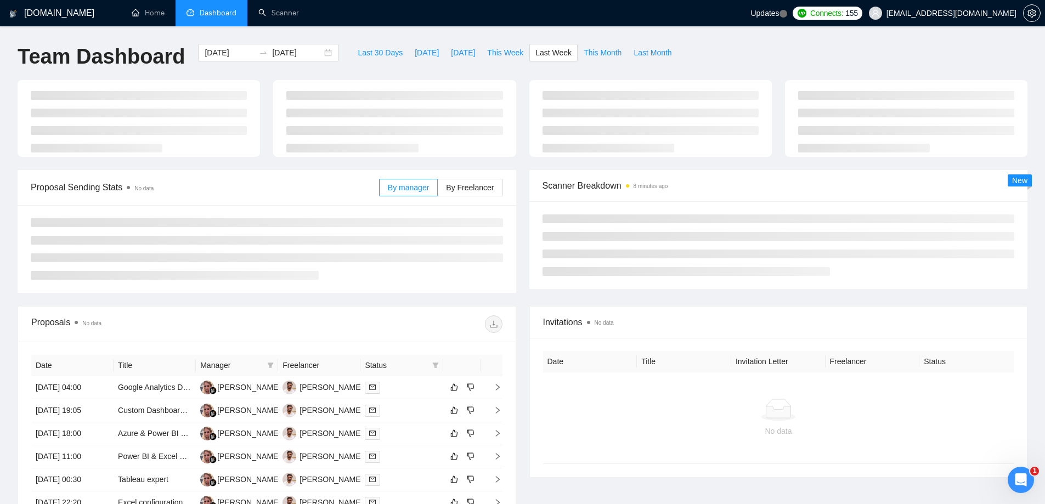 The width and height of the screenshot is (1045, 504). Describe the element at coordinates (231, 365) in the screenshot. I see `span: Manager` at that location.